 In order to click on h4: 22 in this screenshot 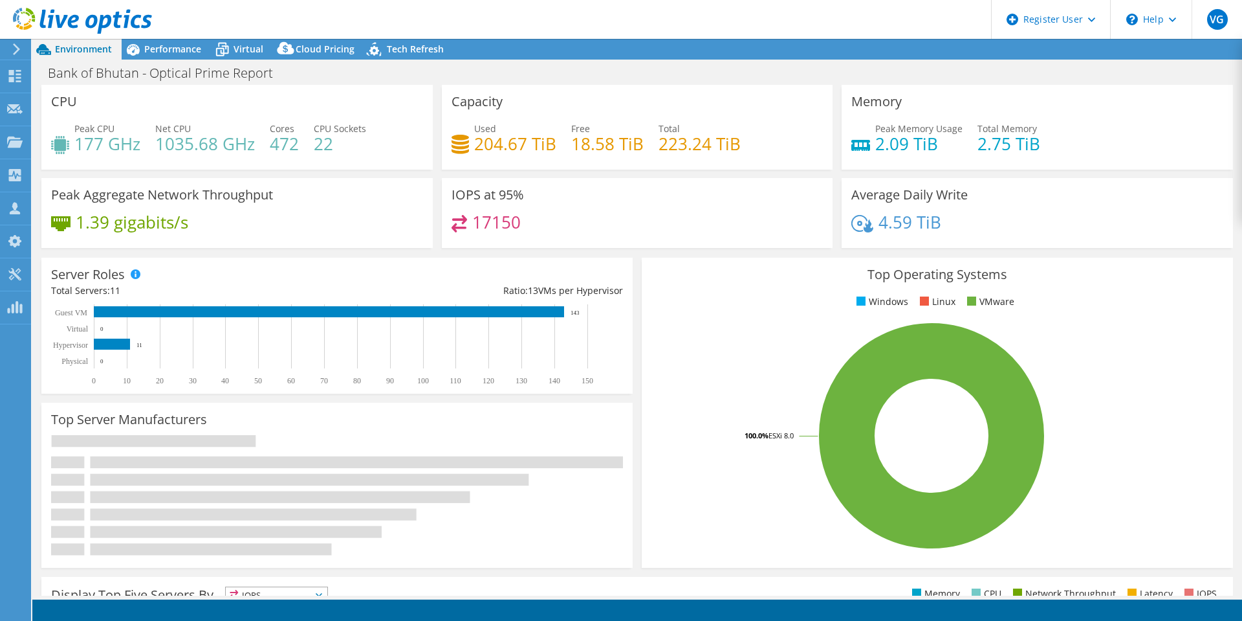, I will do `click(340, 144)`.